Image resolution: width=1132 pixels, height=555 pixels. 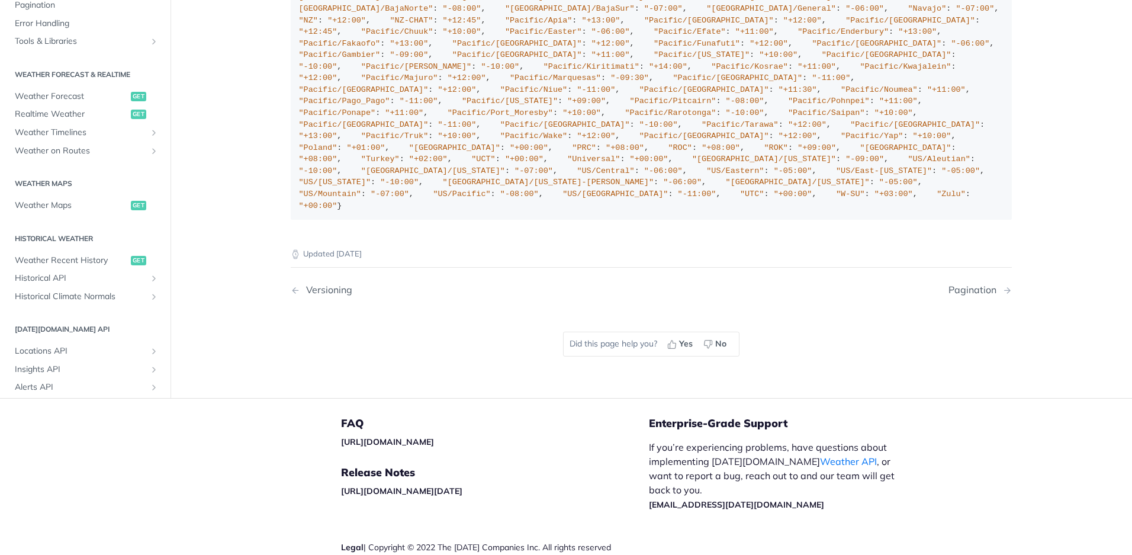 I want to click on span: "-08:00", so click(x=745, y=101).